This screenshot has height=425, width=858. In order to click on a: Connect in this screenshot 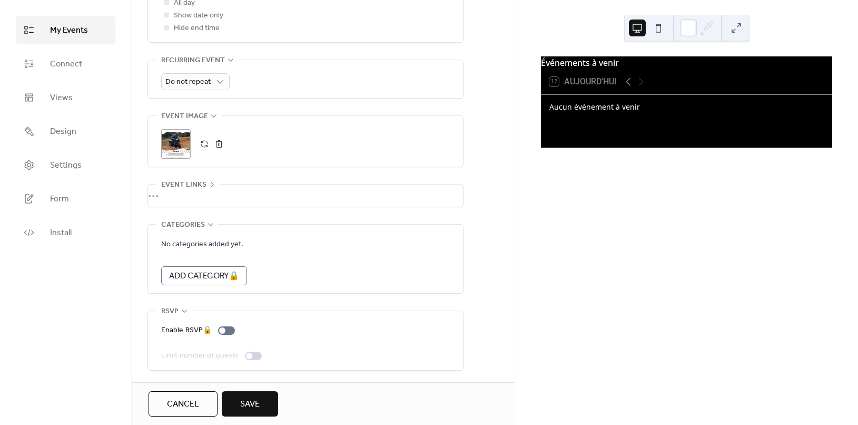, I will do `click(65, 64)`.